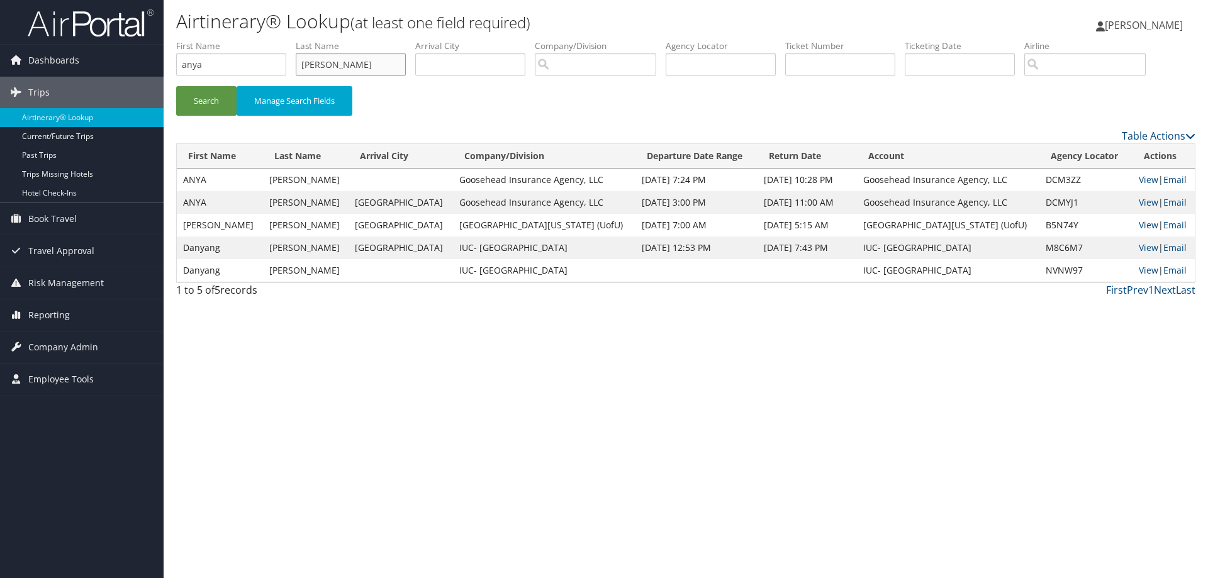  Describe the element at coordinates (1158, 136) in the screenshot. I see `a: Table Actions` at that location.